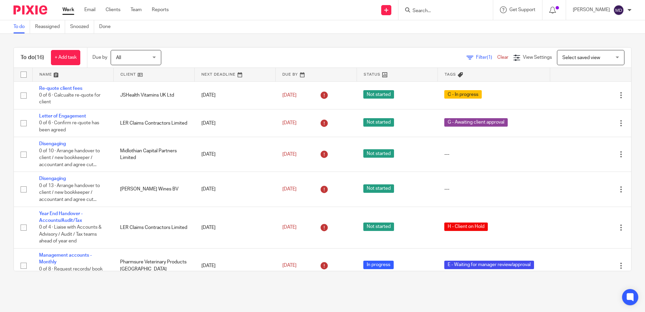 The image size is (645, 312). I want to click on a: Snoozed, so click(82, 27).